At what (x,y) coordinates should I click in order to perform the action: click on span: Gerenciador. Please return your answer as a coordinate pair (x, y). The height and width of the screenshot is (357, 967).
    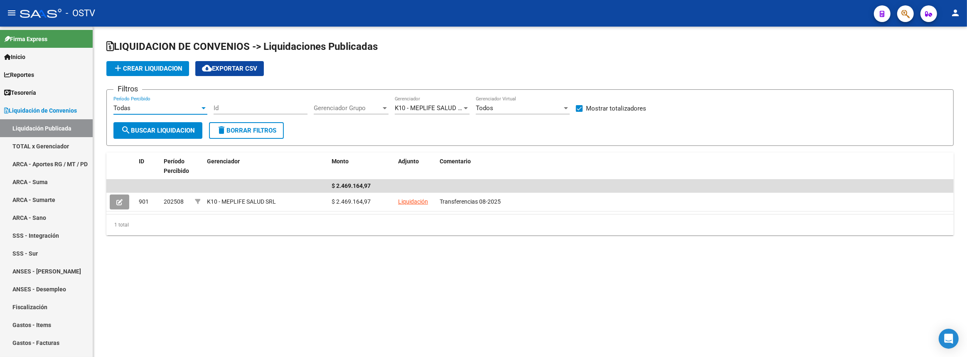
    Looking at the image, I should click on (223, 161).